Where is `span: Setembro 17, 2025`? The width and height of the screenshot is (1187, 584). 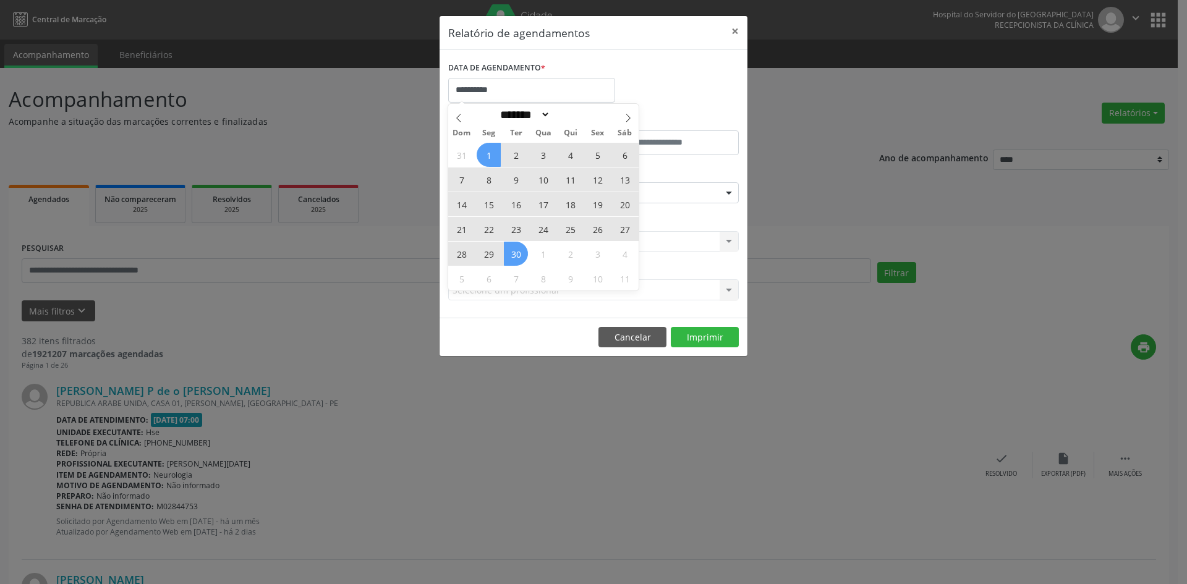
span: Setembro 17, 2025 is located at coordinates (543, 204).